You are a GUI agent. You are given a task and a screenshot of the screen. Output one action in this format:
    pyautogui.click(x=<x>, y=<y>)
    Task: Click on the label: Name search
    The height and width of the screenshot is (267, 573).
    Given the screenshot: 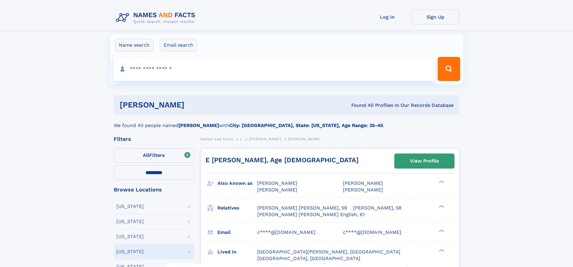 What is the action you would take?
    pyautogui.click(x=134, y=45)
    